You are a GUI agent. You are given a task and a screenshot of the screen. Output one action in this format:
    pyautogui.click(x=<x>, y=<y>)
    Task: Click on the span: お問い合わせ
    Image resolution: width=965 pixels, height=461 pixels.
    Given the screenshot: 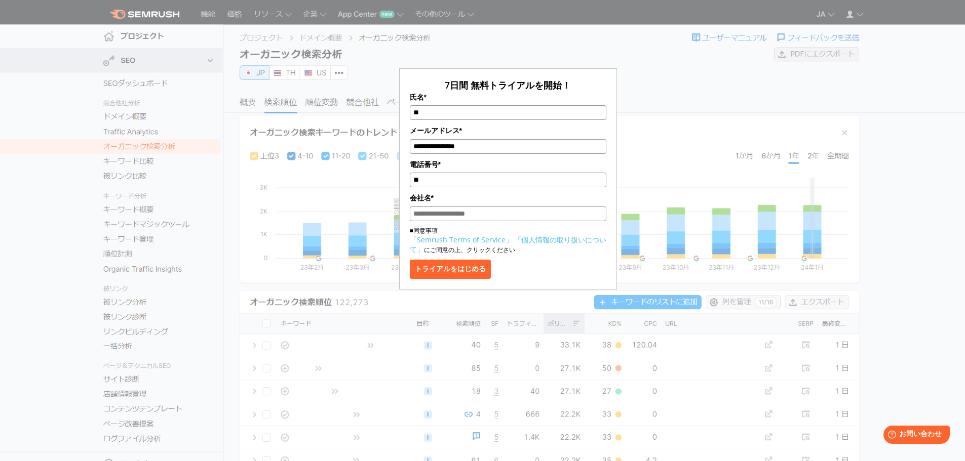 What is the action you would take?
    pyautogui.click(x=46, y=13)
    